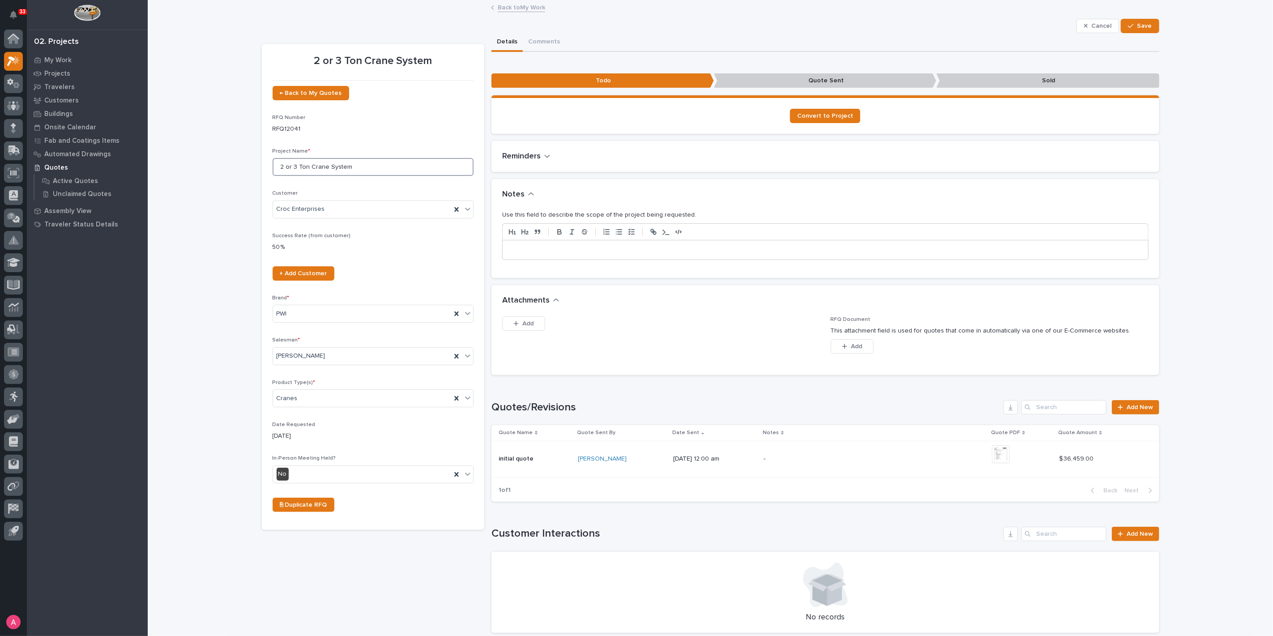 Image resolution: width=1273 pixels, height=636 pixels. What do you see at coordinates (13, 622) in the screenshot?
I see `button: users-avatar` at bounding box center [13, 622].